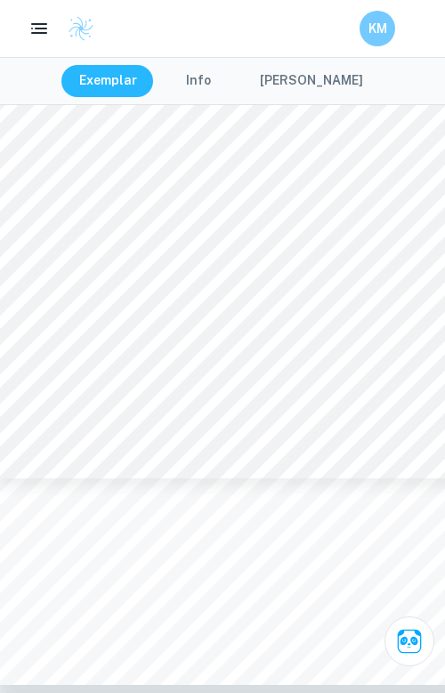 Image resolution: width=445 pixels, height=693 pixels. Describe the element at coordinates (81, 28) in the screenshot. I see `img: Clastify logo` at that location.